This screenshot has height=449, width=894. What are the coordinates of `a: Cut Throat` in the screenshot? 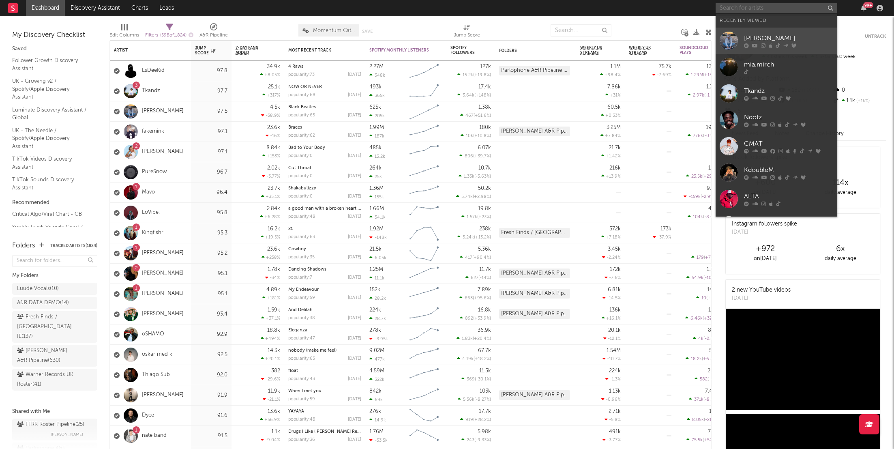 It's located at (299, 168).